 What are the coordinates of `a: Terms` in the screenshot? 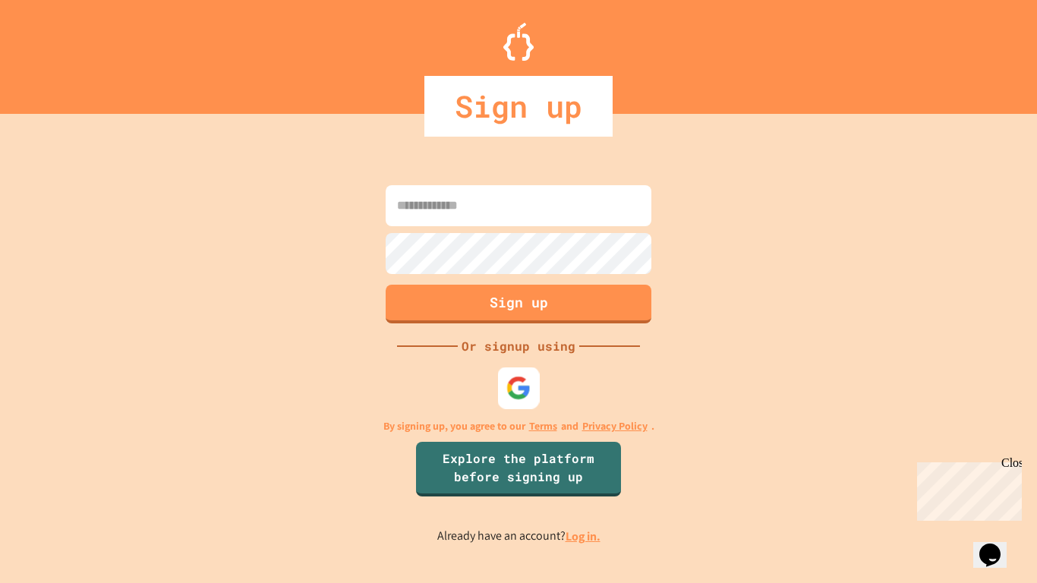 It's located at (543, 426).